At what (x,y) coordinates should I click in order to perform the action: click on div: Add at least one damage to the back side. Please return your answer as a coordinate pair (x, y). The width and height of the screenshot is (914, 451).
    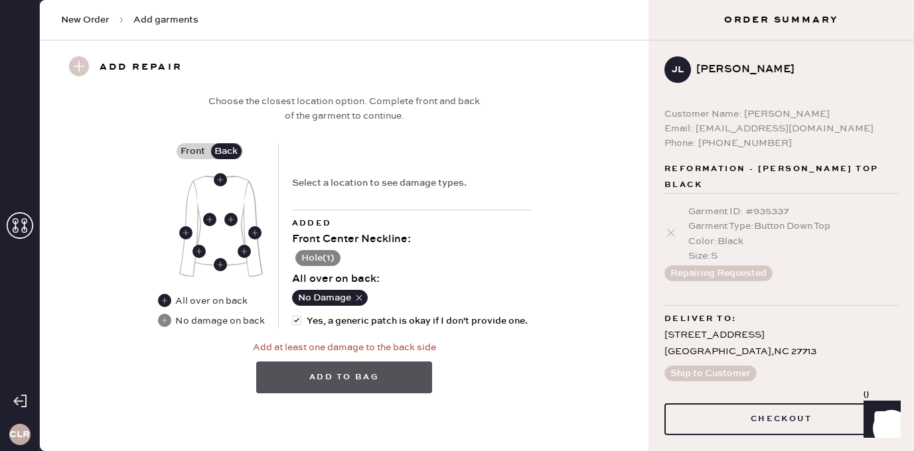
    Looking at the image, I should click on (345, 348).